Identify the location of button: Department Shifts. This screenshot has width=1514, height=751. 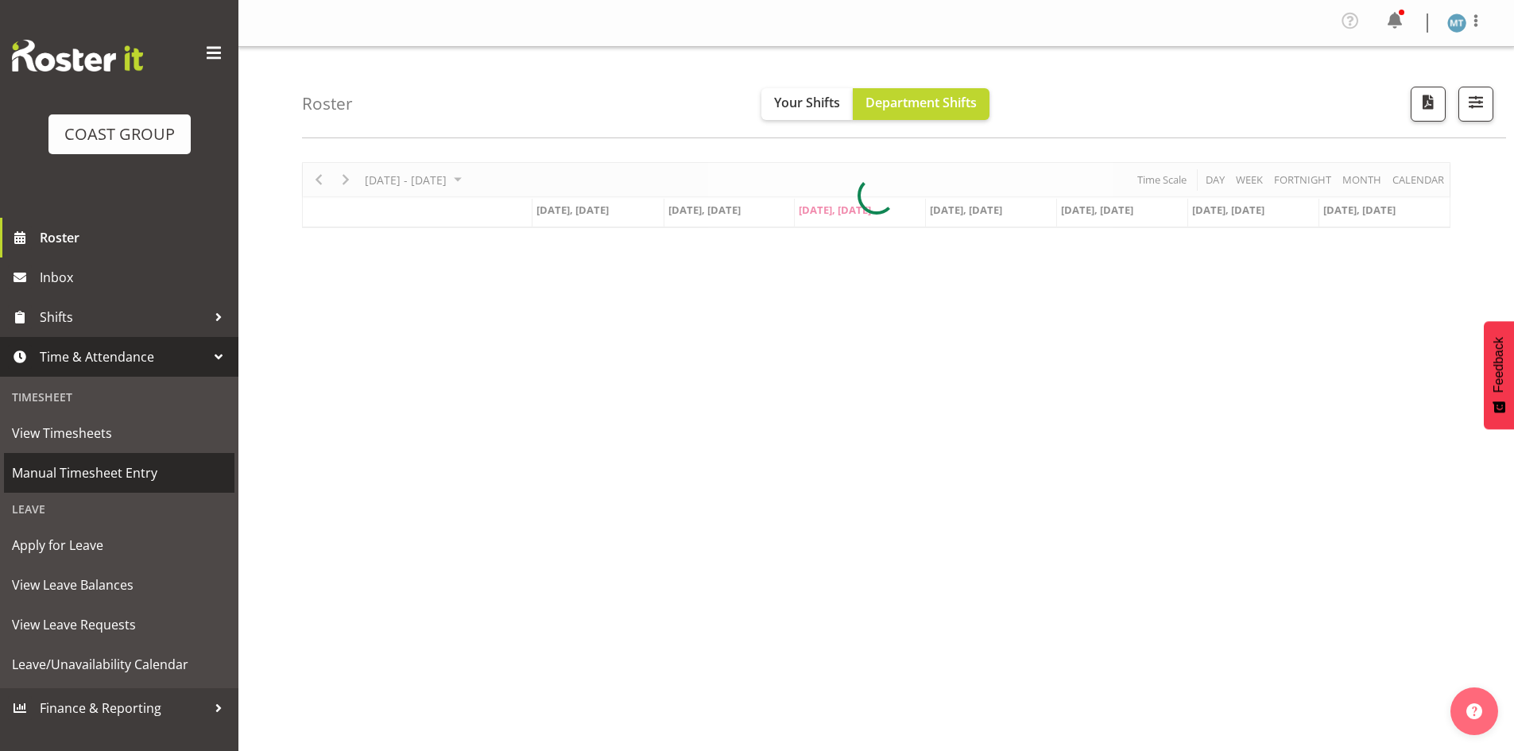
(921, 104).